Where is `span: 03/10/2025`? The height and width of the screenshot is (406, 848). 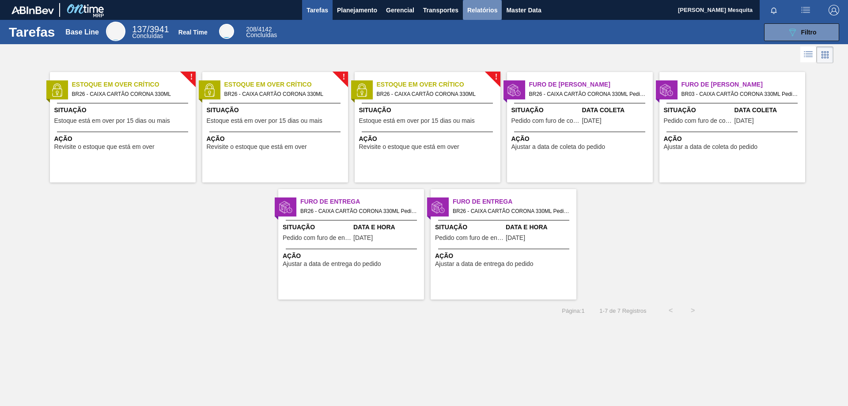 span: 03/10/2025 is located at coordinates (744, 121).